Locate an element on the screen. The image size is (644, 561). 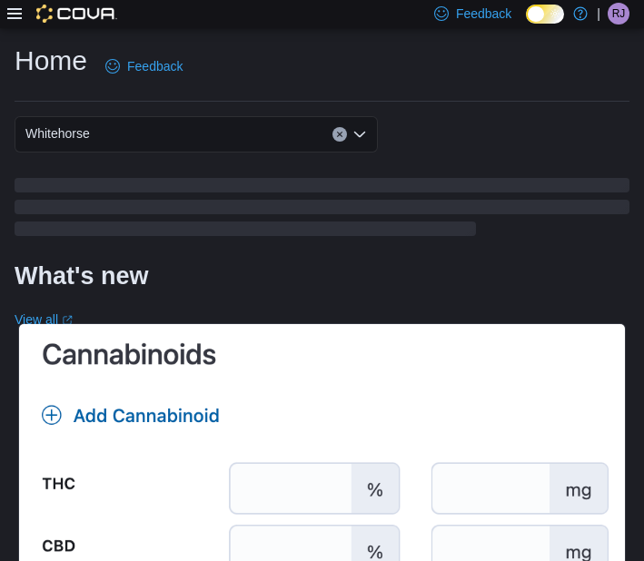
span: Whitehorse is located at coordinates (57, 133).